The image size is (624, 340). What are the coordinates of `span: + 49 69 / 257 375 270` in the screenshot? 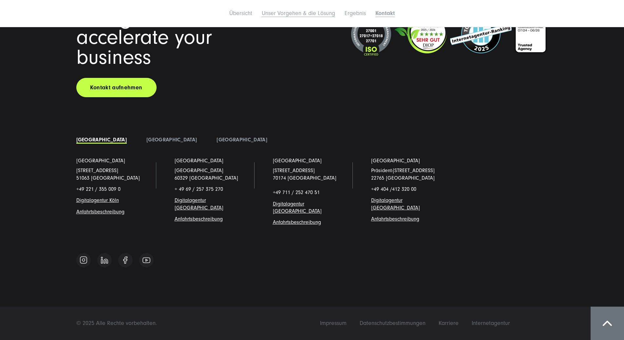 It's located at (199, 189).